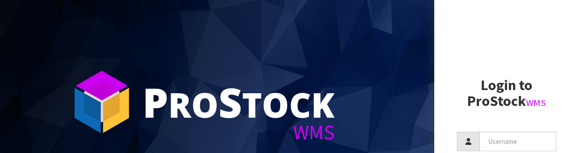 Image resolution: width=579 pixels, height=153 pixels. What do you see at coordinates (238, 132) in the screenshot?
I see `div: WMS` at bounding box center [238, 132].